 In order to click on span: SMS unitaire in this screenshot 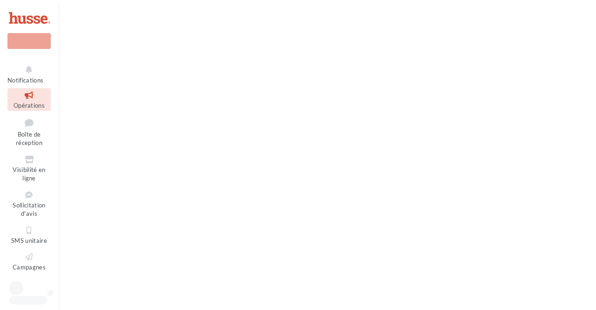, I will do `click(29, 240)`.